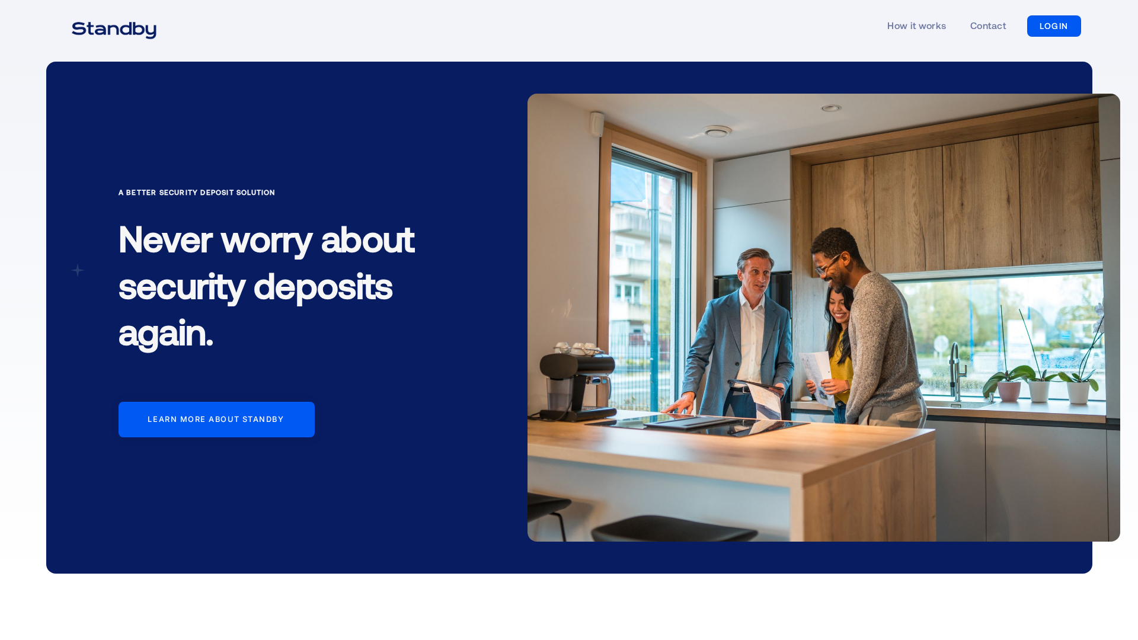 This screenshot has height=640, width=1138. Describe the element at coordinates (284, 192) in the screenshot. I see `div: A Better Security Deposit Solution` at that location.